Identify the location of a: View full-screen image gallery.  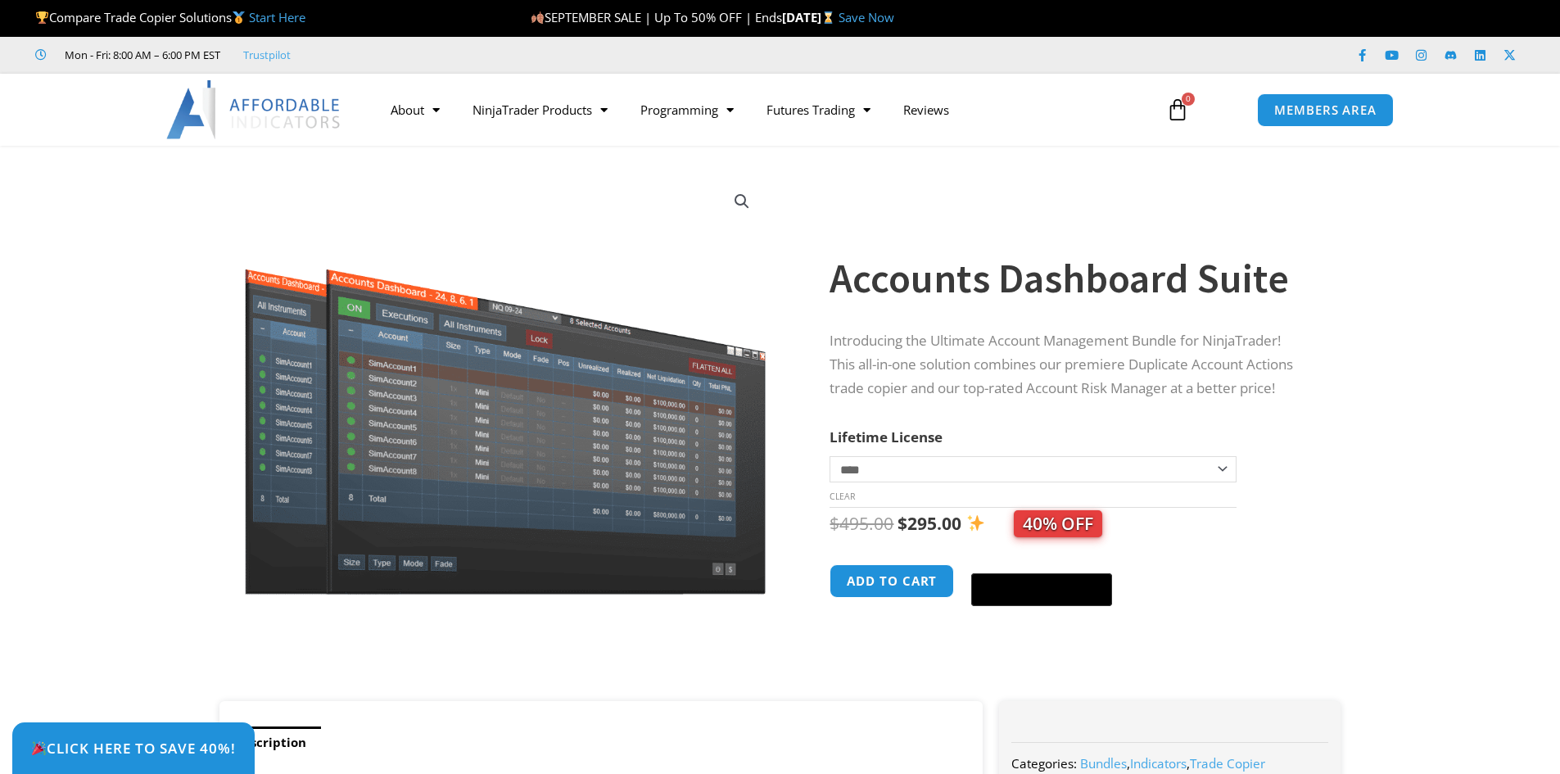
(742, 201).